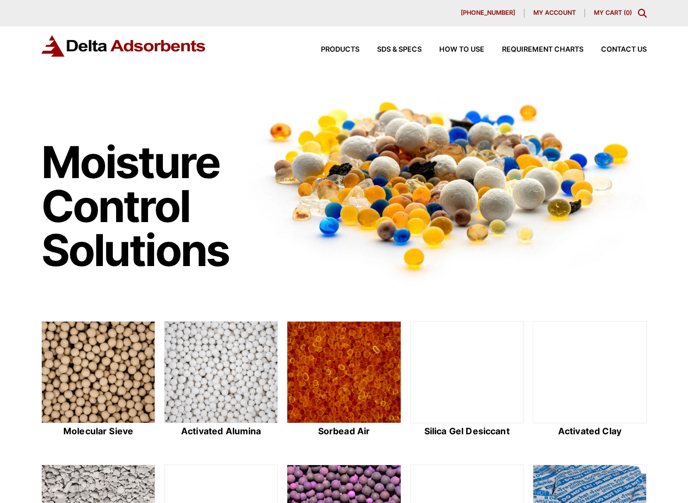 This screenshot has height=503, width=688. Describe the element at coordinates (343, 380) in the screenshot. I see `a: Sorbead Air` at that location.